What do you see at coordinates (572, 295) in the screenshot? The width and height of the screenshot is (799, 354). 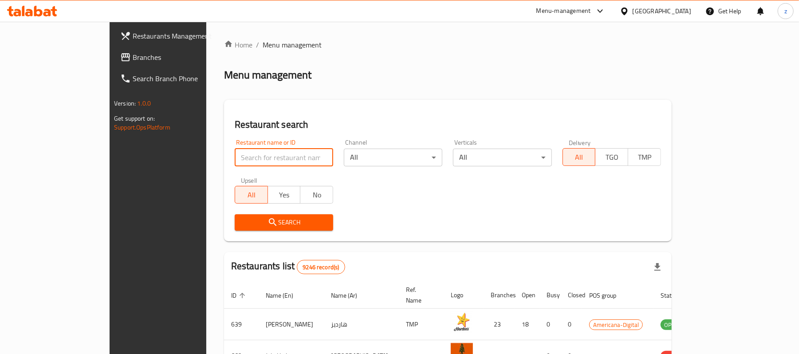 I see `th: Closed` at bounding box center [572, 295].